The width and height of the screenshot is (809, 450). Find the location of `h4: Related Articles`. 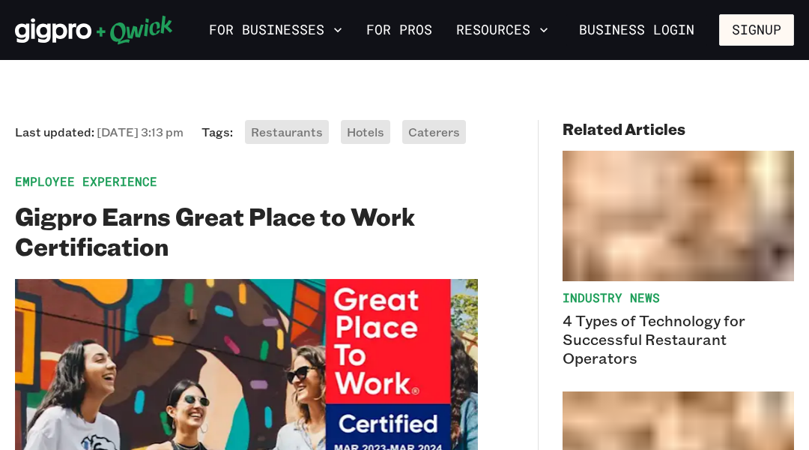

h4: Related Articles is located at coordinates (678, 129).